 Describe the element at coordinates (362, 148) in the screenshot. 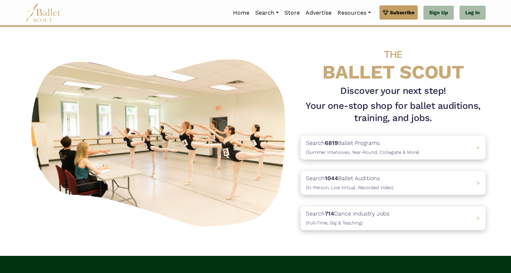

I see `p: Search Ballet Programs` at that location.